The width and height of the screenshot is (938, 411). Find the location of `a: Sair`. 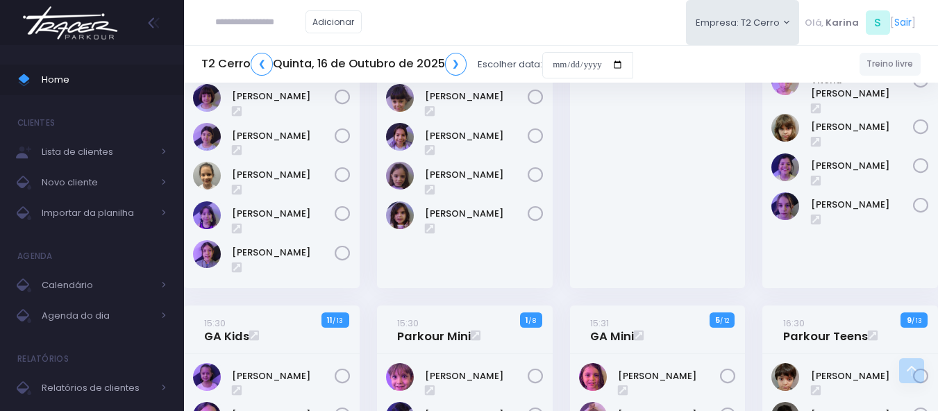

a: Sair is located at coordinates (903, 22).